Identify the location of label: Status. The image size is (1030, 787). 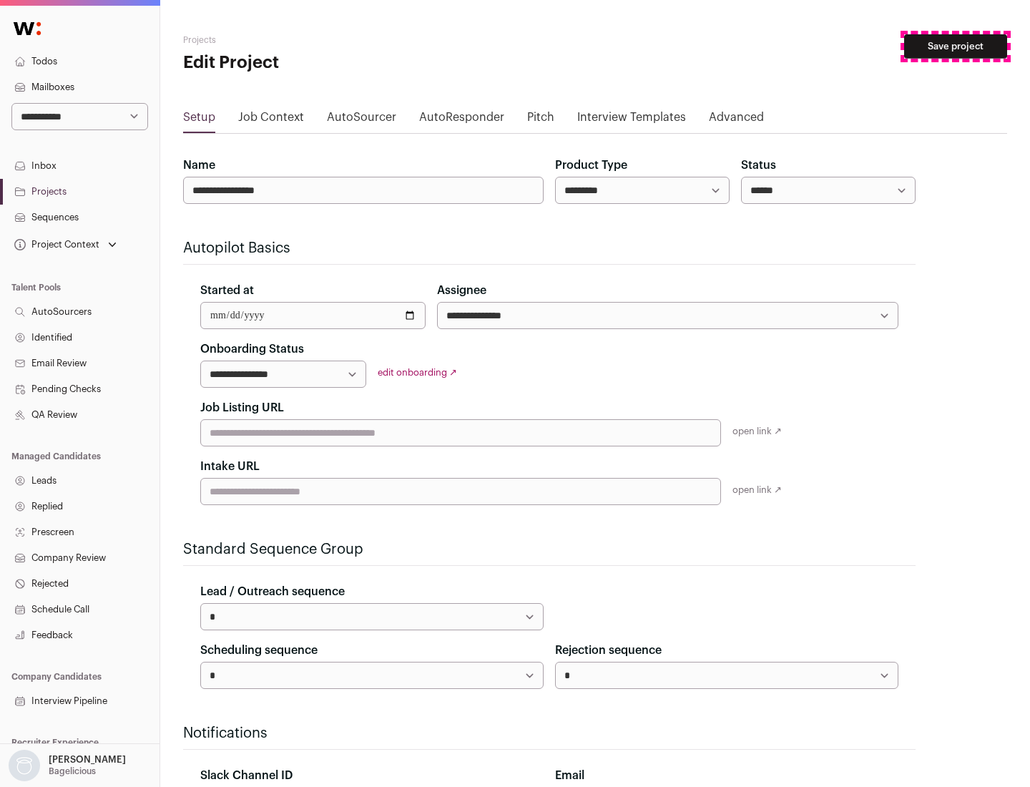
(758, 165).